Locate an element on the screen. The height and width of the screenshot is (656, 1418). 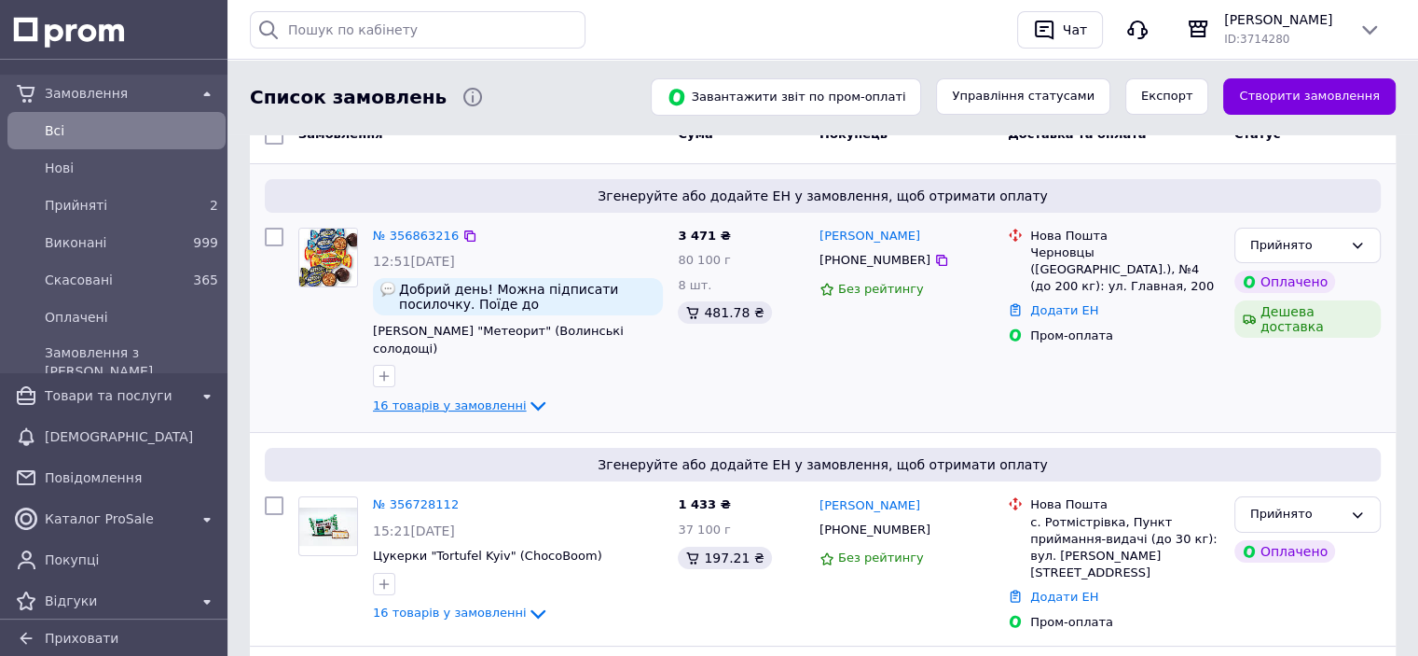
span: Прийняті is located at coordinates (113, 205).